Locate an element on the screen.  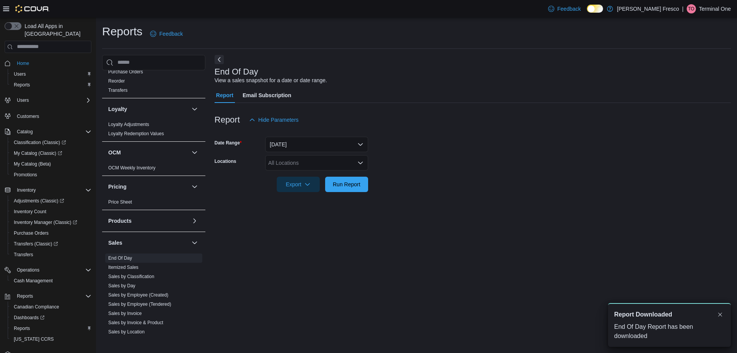
a: Purchase Orders is located at coordinates (126, 72).